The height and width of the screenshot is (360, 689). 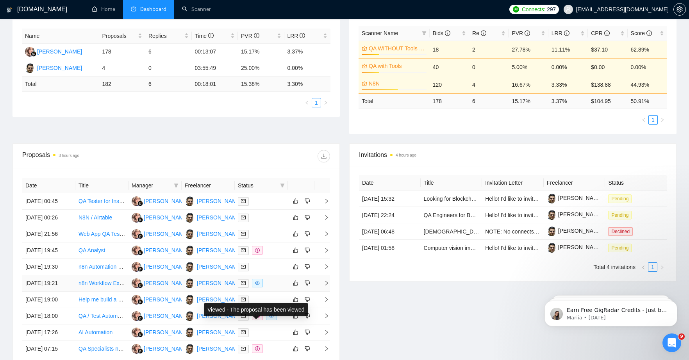 I want to click on td: Total, so click(x=394, y=101).